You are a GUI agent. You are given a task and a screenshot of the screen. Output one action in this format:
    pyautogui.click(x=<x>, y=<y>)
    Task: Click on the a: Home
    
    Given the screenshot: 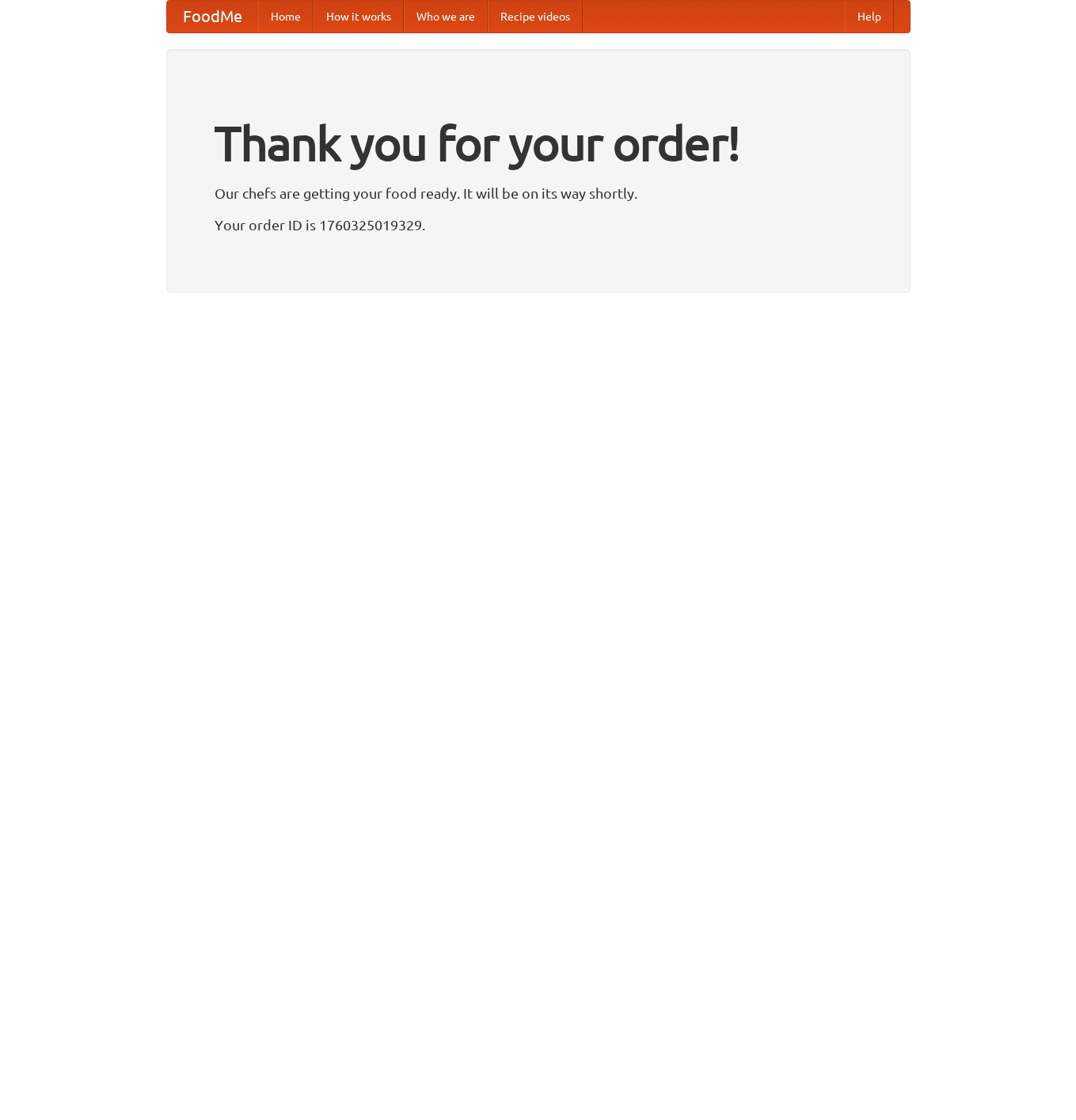 What is the action you would take?
    pyautogui.click(x=285, y=16)
    